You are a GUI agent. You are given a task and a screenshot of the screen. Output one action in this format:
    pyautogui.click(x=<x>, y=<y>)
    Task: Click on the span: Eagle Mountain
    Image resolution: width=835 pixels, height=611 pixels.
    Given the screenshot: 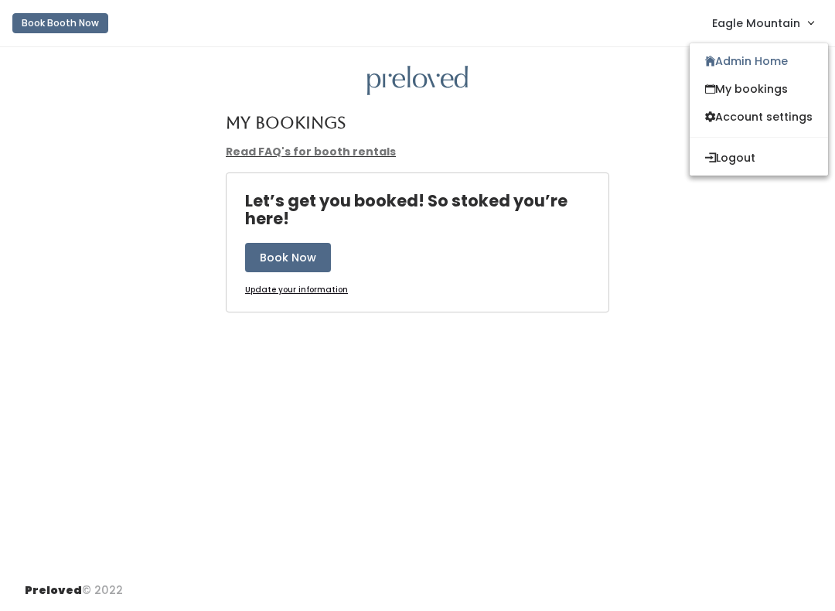 What is the action you would take?
    pyautogui.click(x=756, y=23)
    